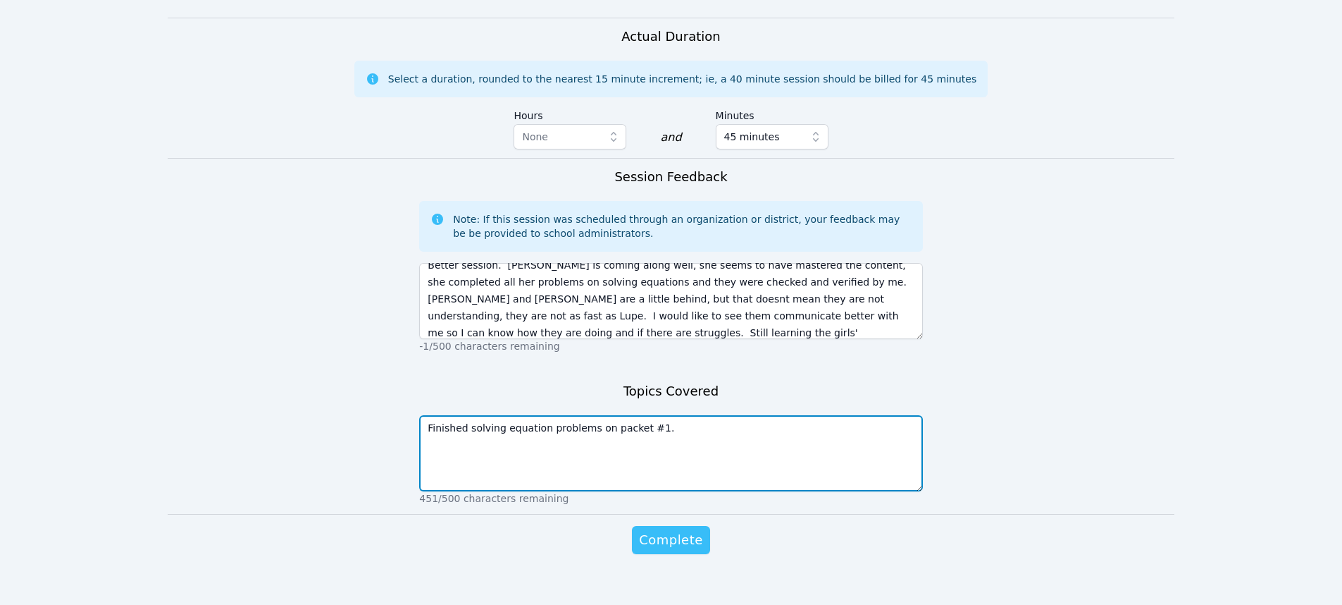 The image size is (1342, 605). Describe the element at coordinates (682, 79) in the screenshot. I see `div: Select a duration, rounded to the nearest 15 minute increment; ie, a 40 minute session should be ...` at that location.